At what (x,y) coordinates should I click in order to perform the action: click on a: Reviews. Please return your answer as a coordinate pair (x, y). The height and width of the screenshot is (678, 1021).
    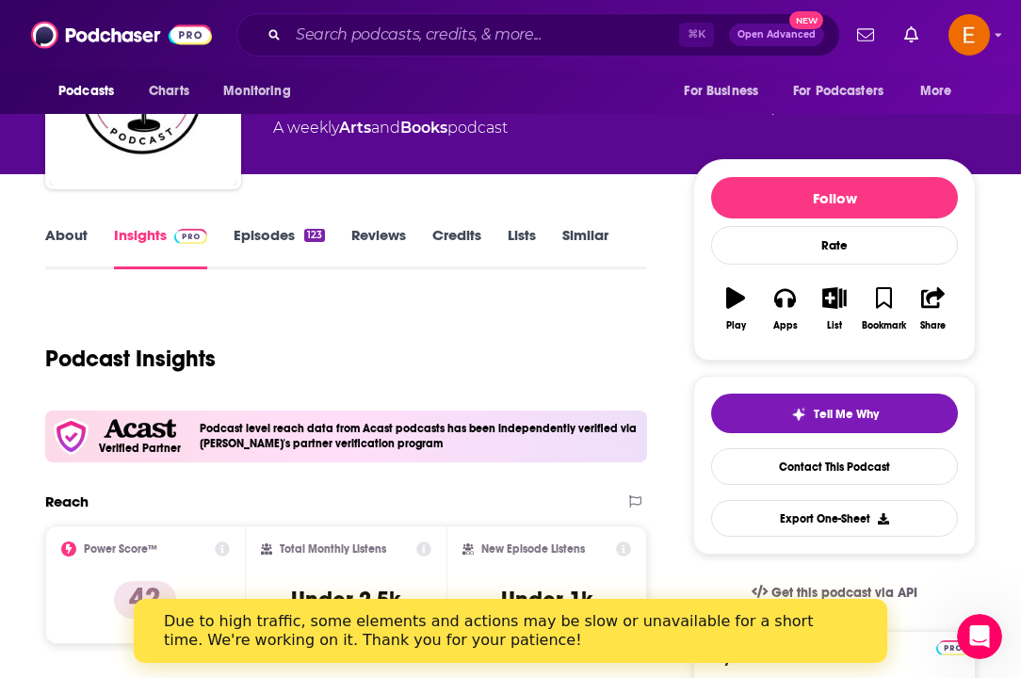
    Looking at the image, I should click on (379, 248).